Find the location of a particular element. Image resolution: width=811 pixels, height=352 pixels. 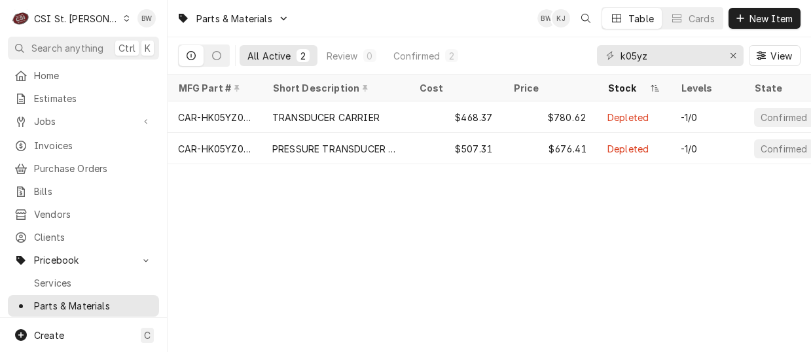

div: MFG Part # is located at coordinates (213, 88).